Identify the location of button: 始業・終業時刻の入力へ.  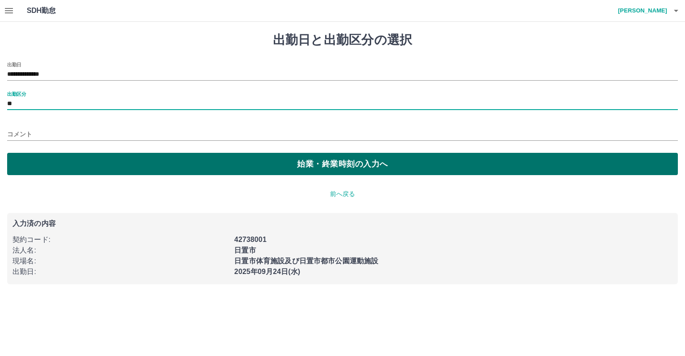
(342, 164).